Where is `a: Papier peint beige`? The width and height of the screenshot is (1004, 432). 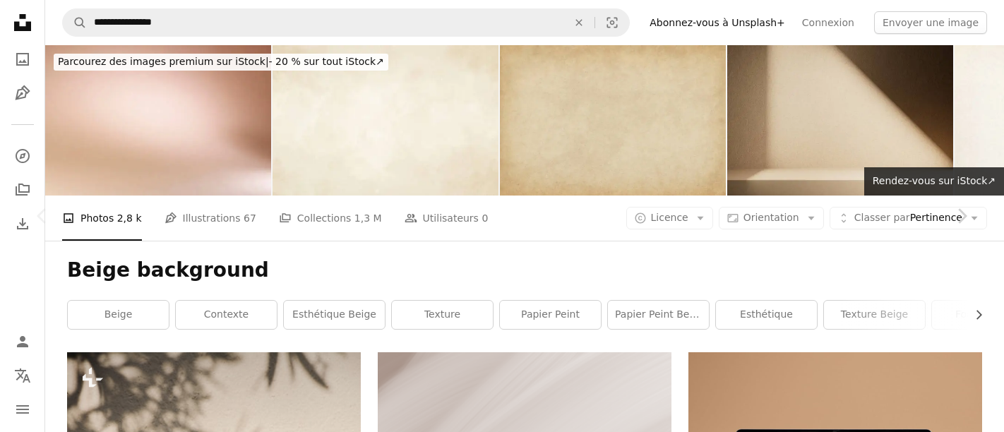 a: Papier peint beige is located at coordinates (658, 315).